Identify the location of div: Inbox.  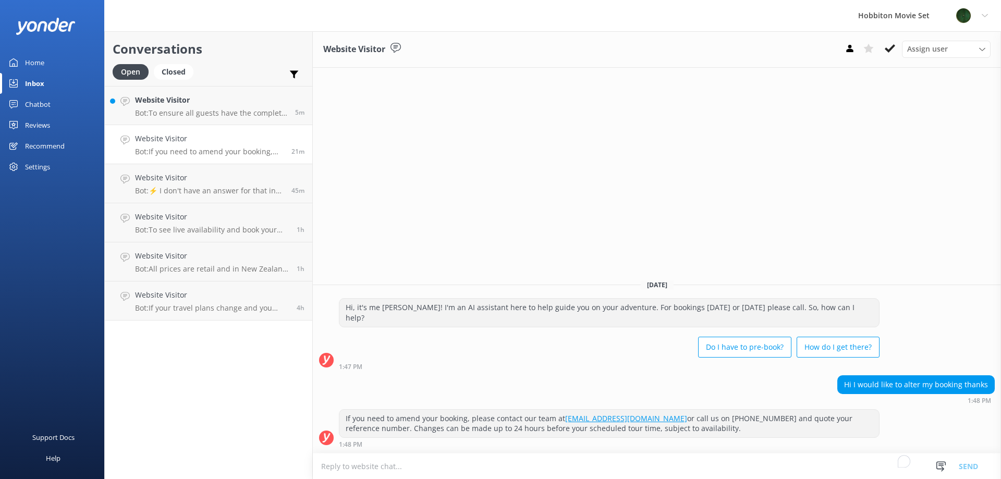
(34, 83).